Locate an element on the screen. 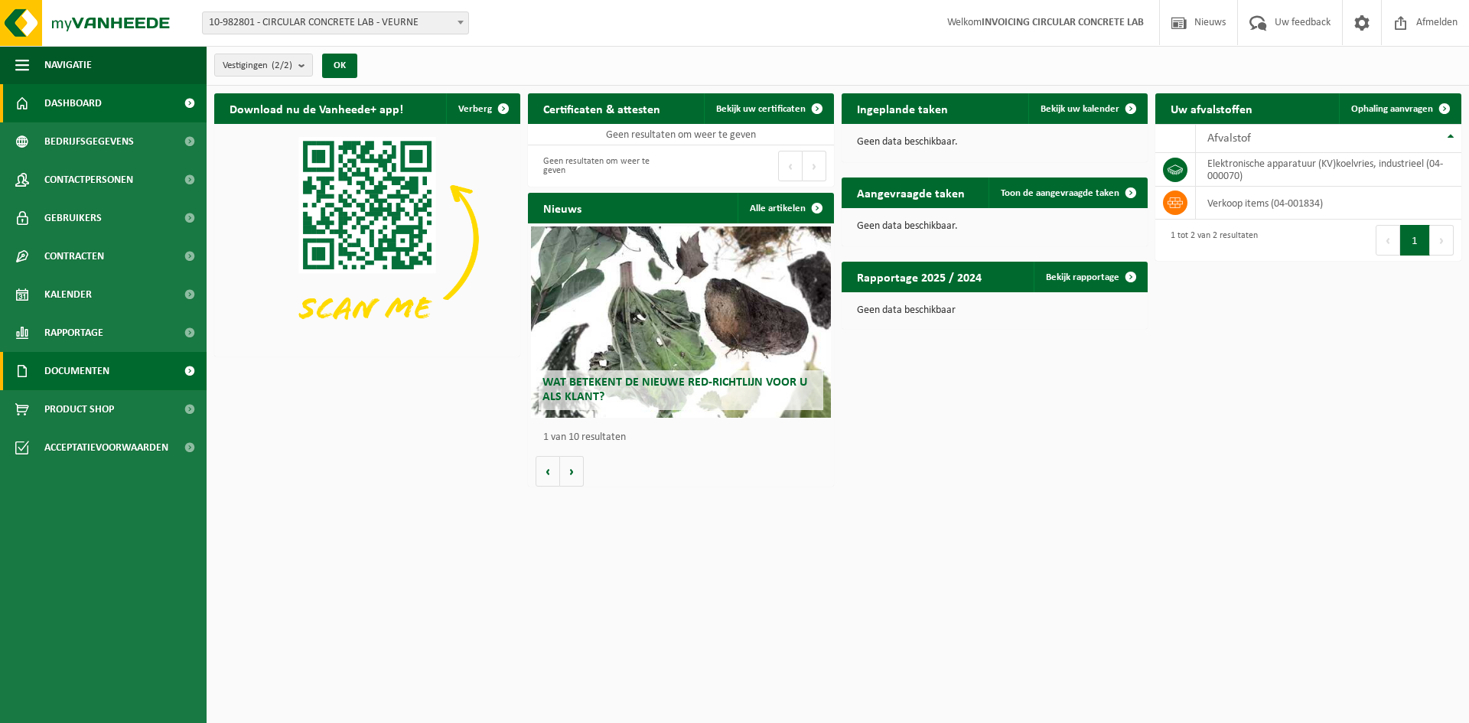 The width and height of the screenshot is (1469, 723). a: Wat betekent de nieuwe RED-richtlijn voor u als klant? is located at coordinates (681, 322).